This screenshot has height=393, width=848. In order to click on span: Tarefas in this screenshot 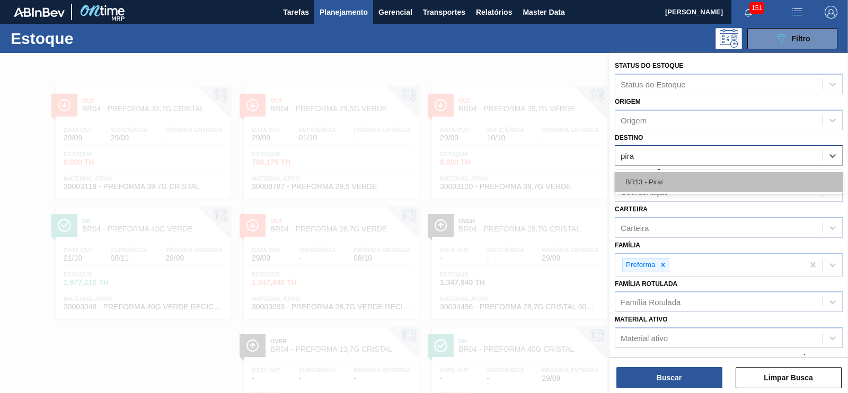, I will do `click(296, 12)`.